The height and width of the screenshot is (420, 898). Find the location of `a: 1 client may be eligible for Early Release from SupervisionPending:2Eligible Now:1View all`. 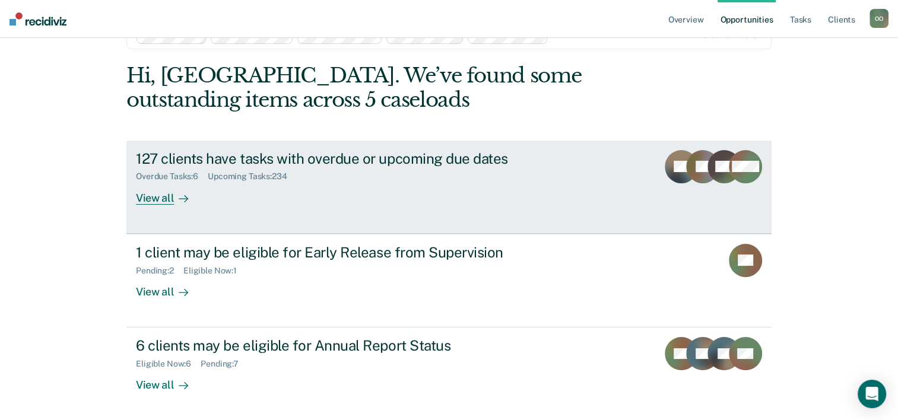

a: 1 client may be eligible for Early Release from SupervisionPending:2Eligible Now:1View all is located at coordinates (448, 281).